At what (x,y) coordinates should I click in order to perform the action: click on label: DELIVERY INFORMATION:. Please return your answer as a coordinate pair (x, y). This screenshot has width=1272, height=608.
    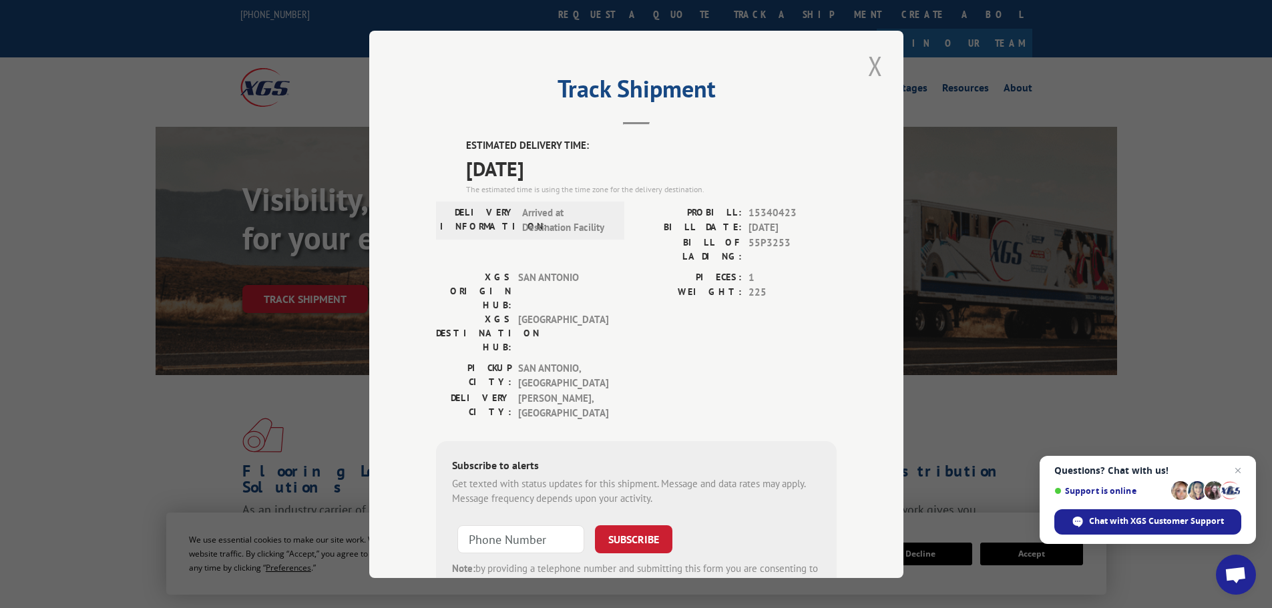
    Looking at the image, I should click on (478, 220).